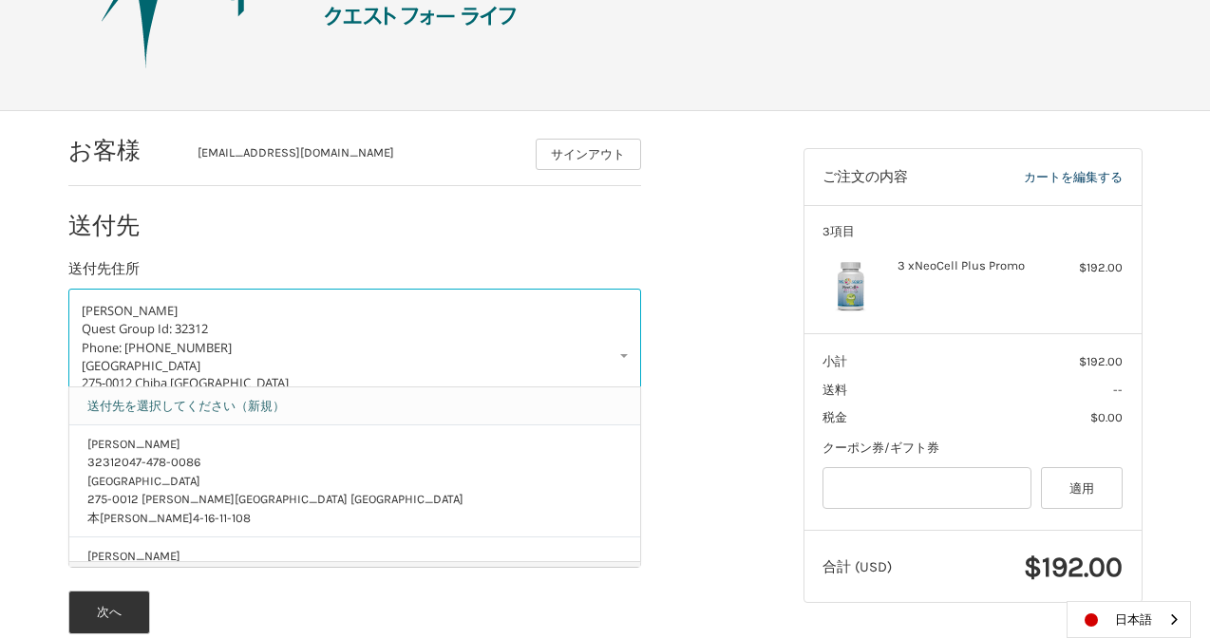 Image resolution: width=1210 pixels, height=638 pixels. What do you see at coordinates (970, 266) in the screenshot?
I see `h4: 3 x NeoCell Plus Promo` at bounding box center [970, 266].